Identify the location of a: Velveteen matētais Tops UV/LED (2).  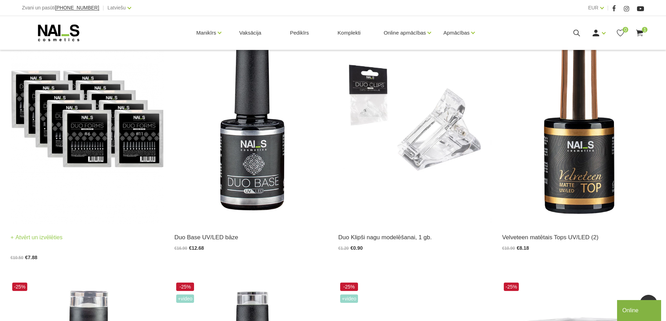
(578, 237).